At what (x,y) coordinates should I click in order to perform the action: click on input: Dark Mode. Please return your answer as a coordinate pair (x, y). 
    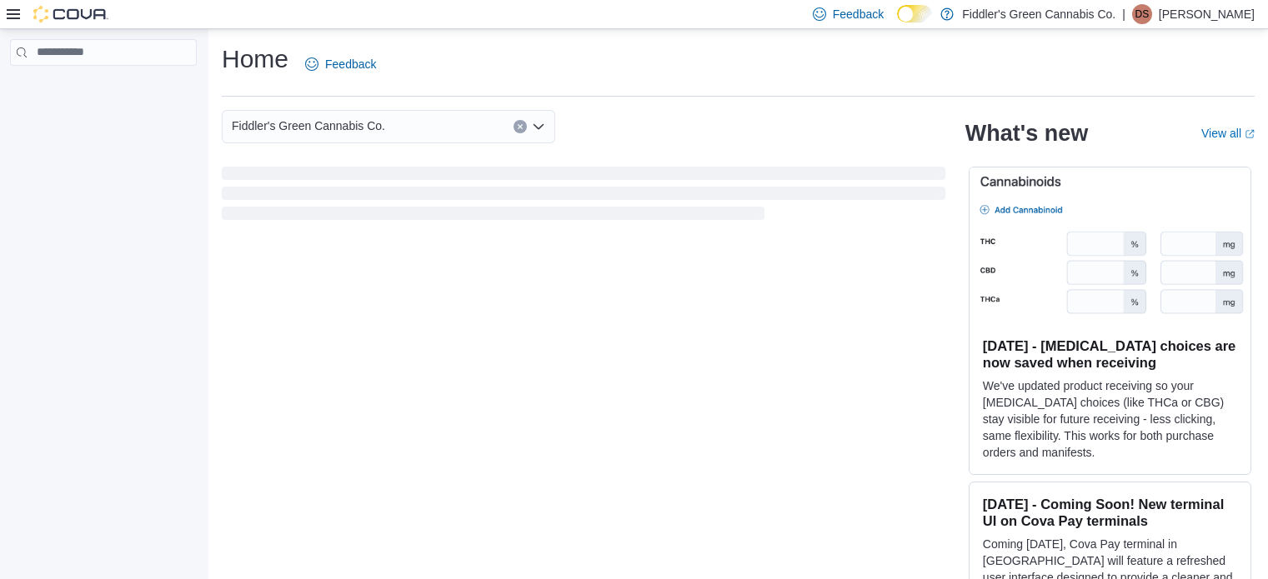
    Looking at the image, I should click on (914, 13).